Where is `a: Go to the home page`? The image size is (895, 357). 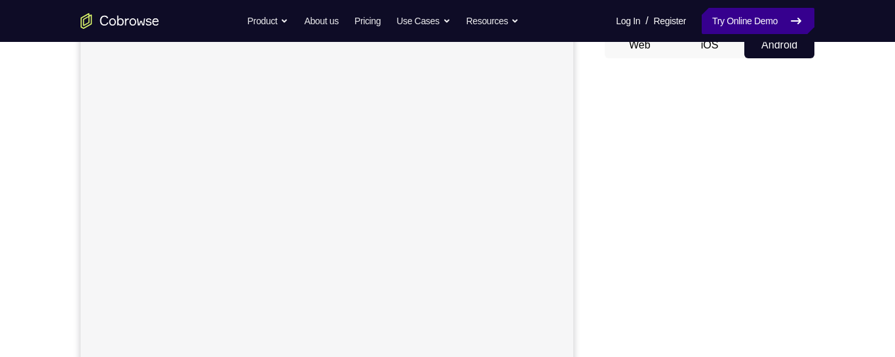 a: Go to the home page is located at coordinates (120, 21).